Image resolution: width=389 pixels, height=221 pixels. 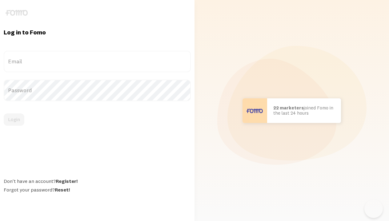 What do you see at coordinates (97, 190) in the screenshot?
I see `div: Forgot your password?` at bounding box center [97, 190].